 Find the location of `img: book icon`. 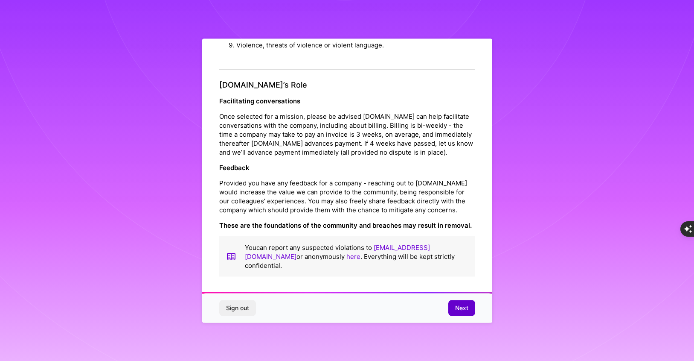

img: book icon is located at coordinates (231, 256).